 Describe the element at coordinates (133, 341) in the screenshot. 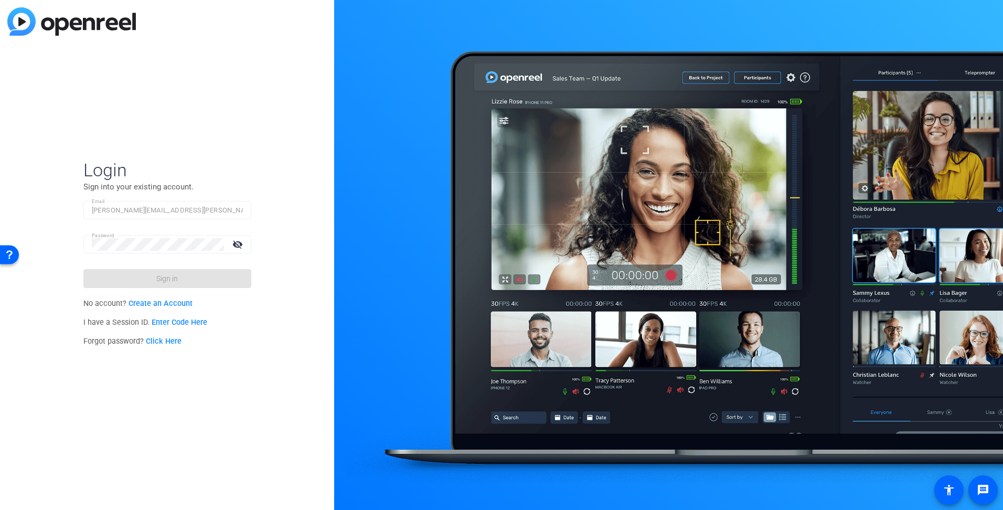

I see `span: Forgot password?` at that location.